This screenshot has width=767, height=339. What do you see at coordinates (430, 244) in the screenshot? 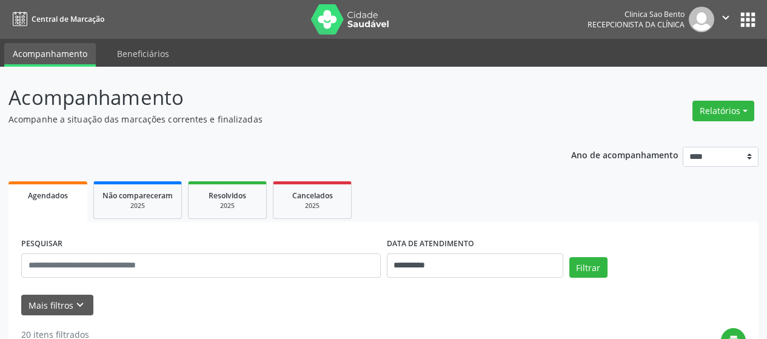
I see `label: DATA DE ATENDIMENTO` at bounding box center [430, 244].